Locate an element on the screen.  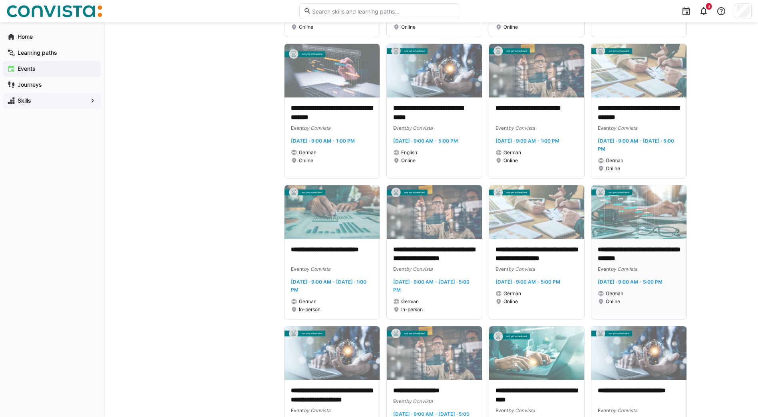
span: English is located at coordinates (409, 153).